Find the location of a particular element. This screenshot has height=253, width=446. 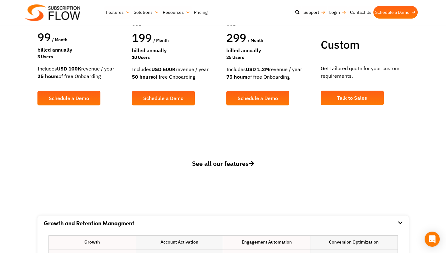

li: Conversion Optimization is located at coordinates (354, 243).